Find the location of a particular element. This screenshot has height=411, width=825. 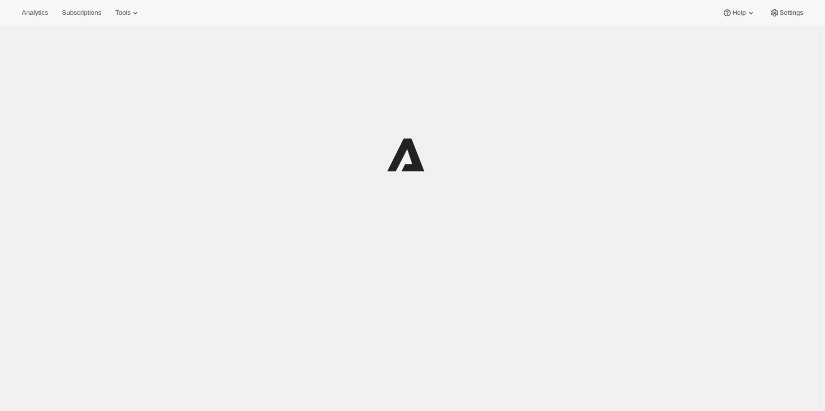

button: Help is located at coordinates (739, 13).